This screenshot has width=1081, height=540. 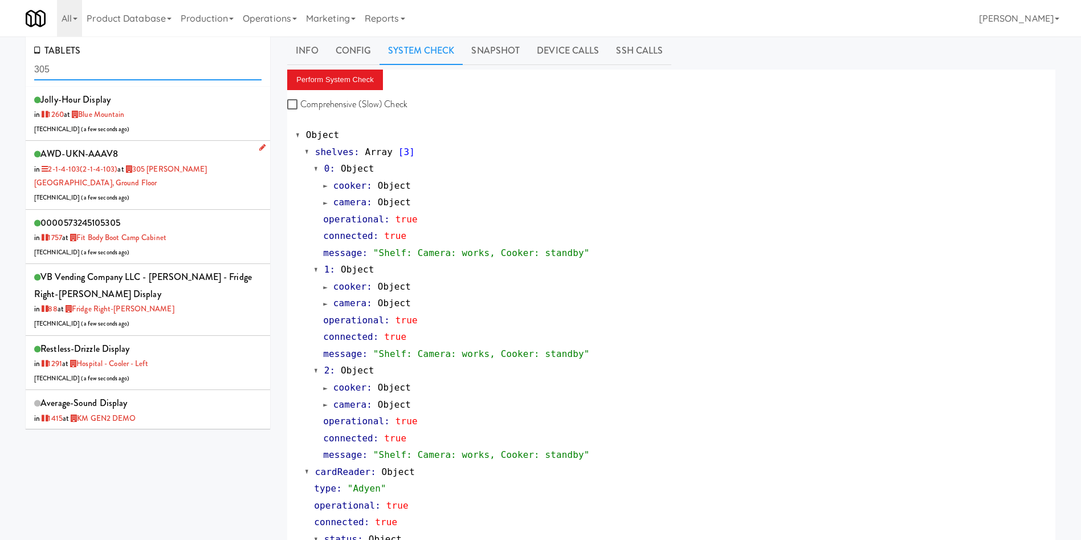 I want to click on span: 0, so click(x=327, y=168).